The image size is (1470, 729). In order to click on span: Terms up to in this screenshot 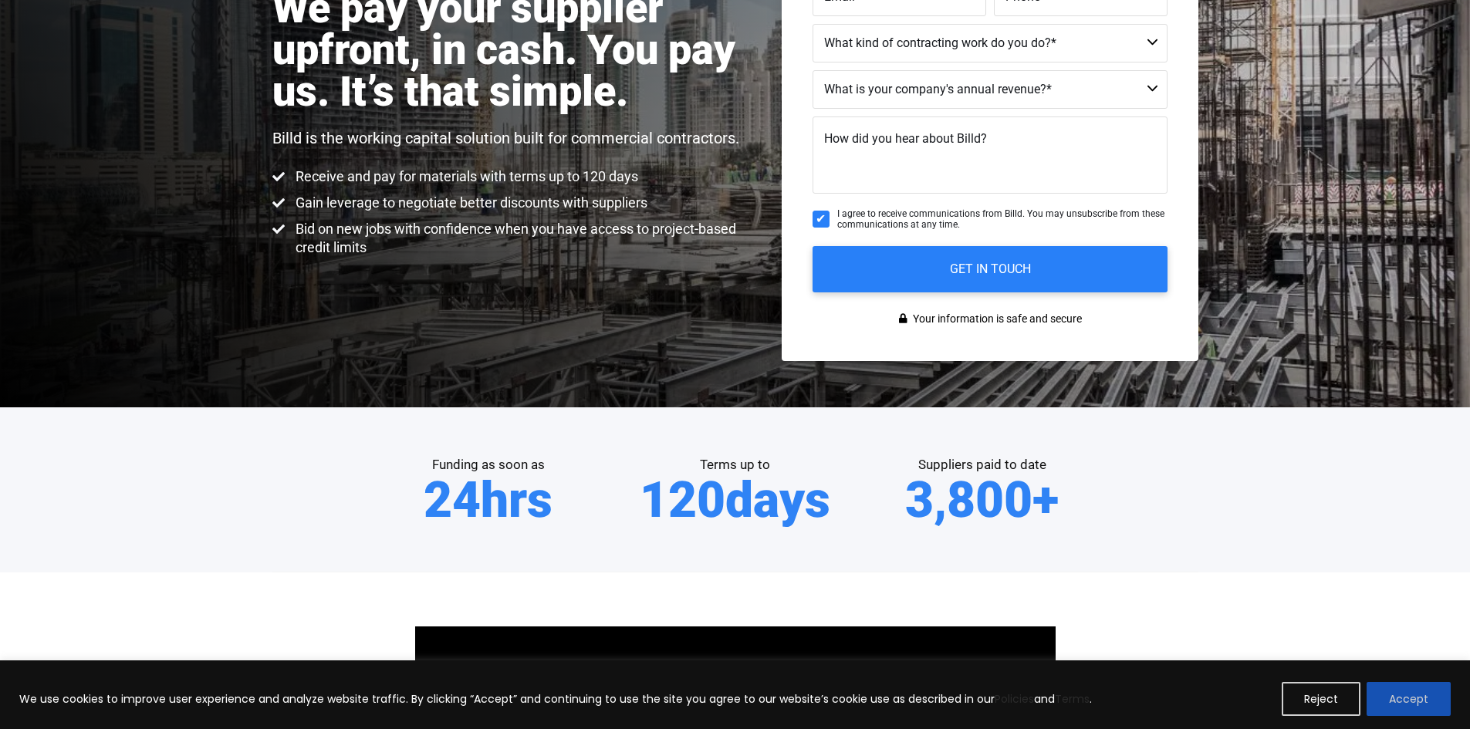, I will do `click(735, 465)`.